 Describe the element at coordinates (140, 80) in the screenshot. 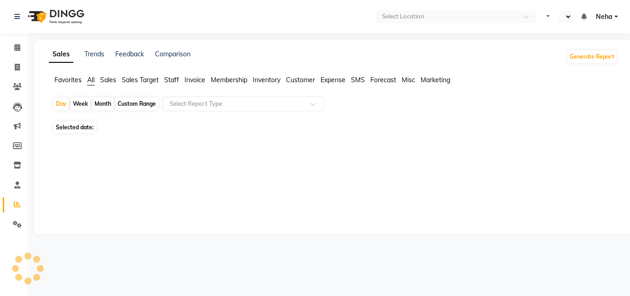

I see `span: Sales Target` at that location.